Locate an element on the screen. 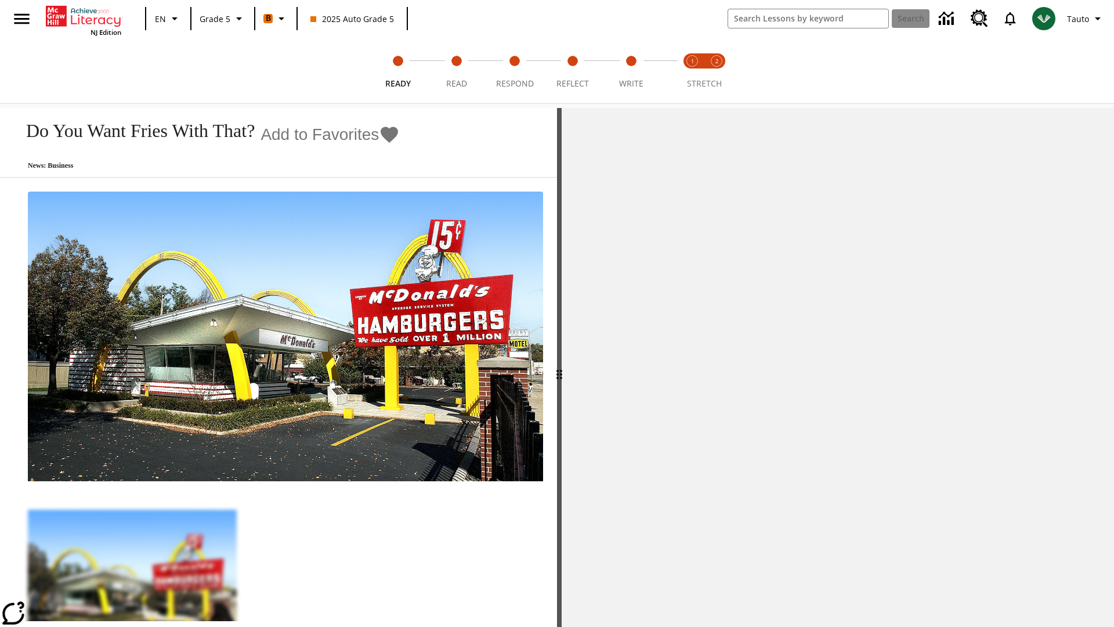 The height and width of the screenshot is (627, 1114). text: 2 is located at coordinates (717, 61).